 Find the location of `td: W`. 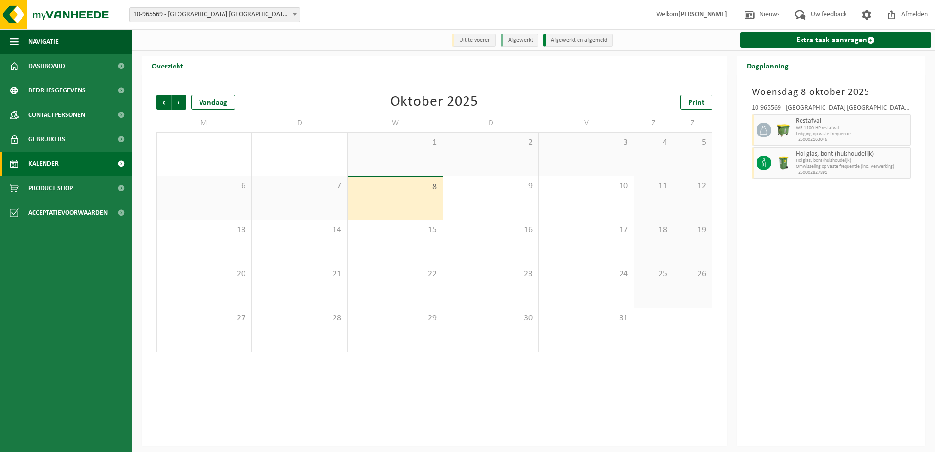

td: W is located at coordinates (395, 123).